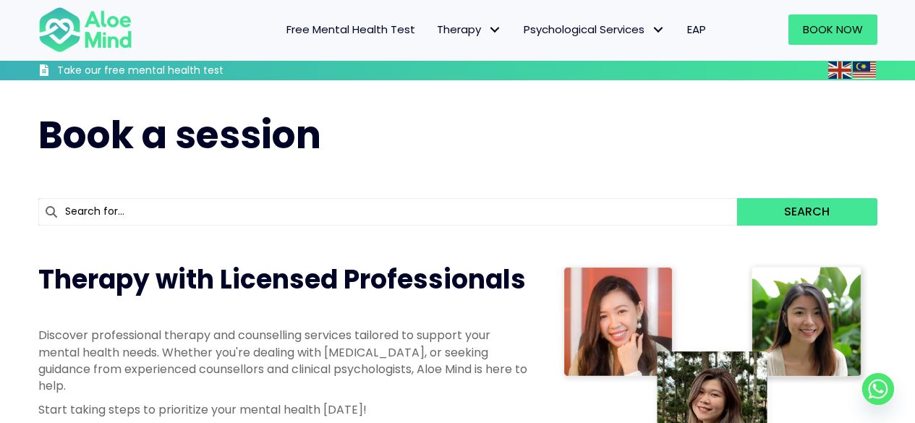 The width and height of the screenshot is (915, 423). What do you see at coordinates (878, 389) in the screenshot?
I see `a: Whatsapp` at bounding box center [878, 389].